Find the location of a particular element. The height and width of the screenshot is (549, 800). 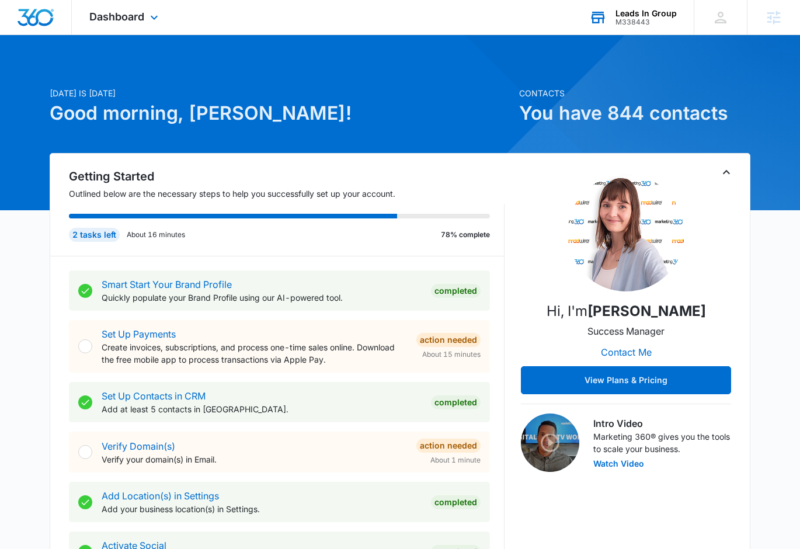

p: 78% complete is located at coordinates (465, 235).